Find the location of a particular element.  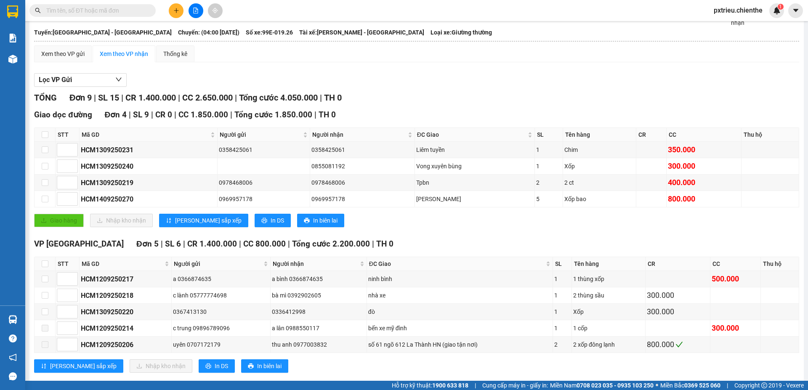

div: số 61 ngõ 612 La Thành HN (giao tận nơi) is located at coordinates (459, 345).